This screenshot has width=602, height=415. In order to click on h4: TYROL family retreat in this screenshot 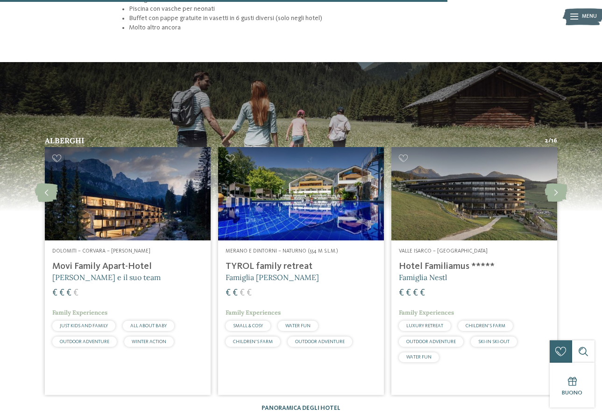, I will do `click(301, 267)`.